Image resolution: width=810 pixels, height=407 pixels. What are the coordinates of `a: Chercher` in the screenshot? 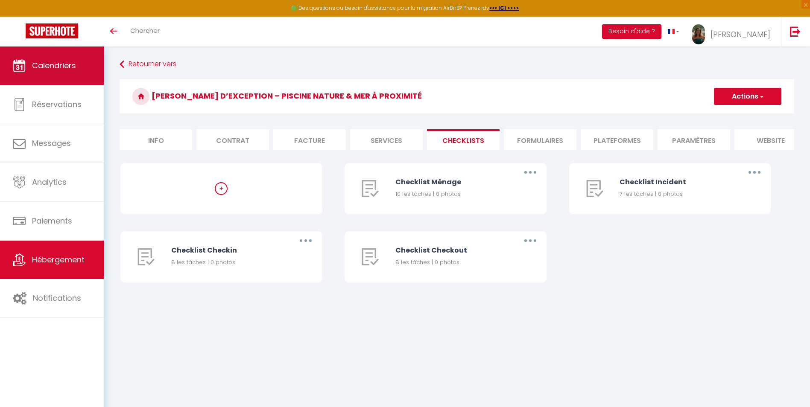 It's located at (145, 32).